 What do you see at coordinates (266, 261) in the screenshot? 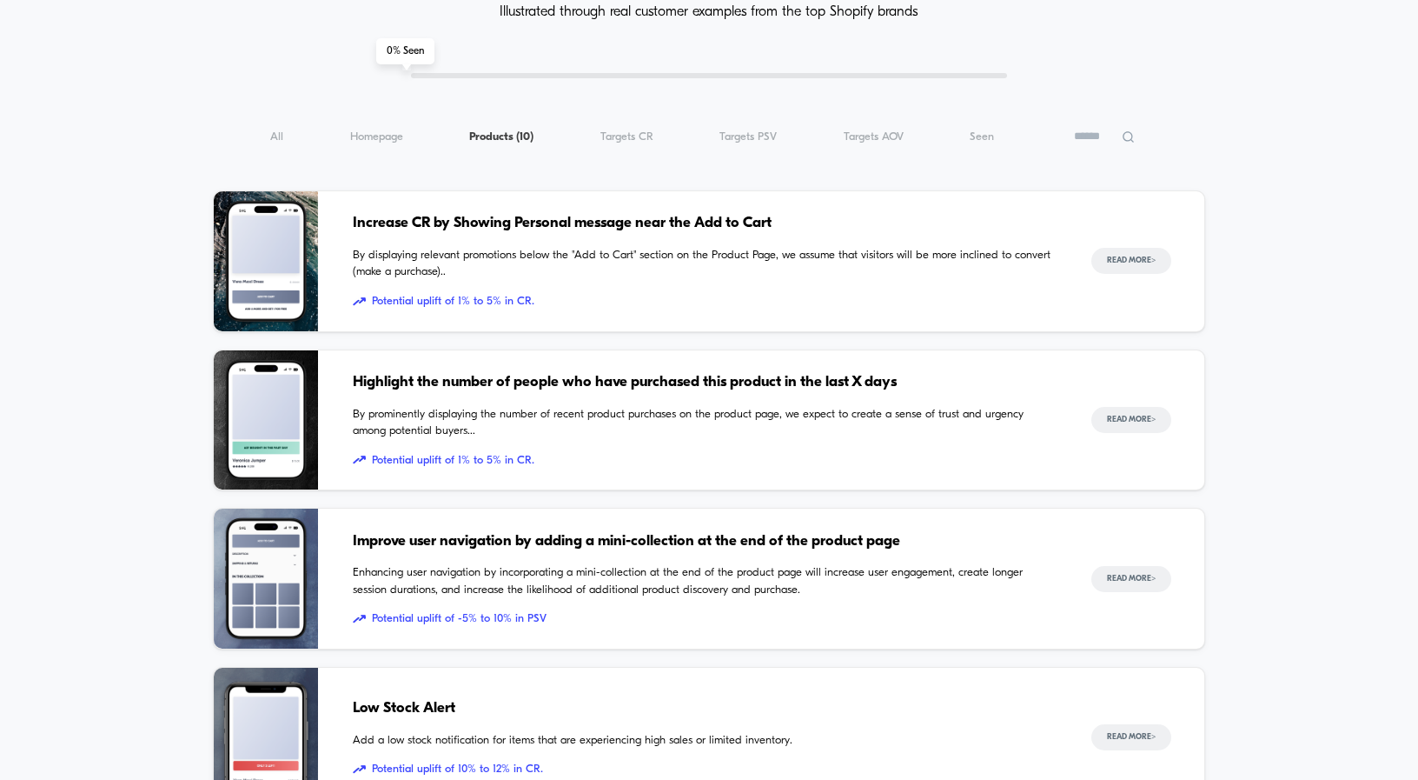
I see `img: By displaying relevant promotions below the "Add to Cart" section on the Product Page, we assume ...` at bounding box center [266, 261].